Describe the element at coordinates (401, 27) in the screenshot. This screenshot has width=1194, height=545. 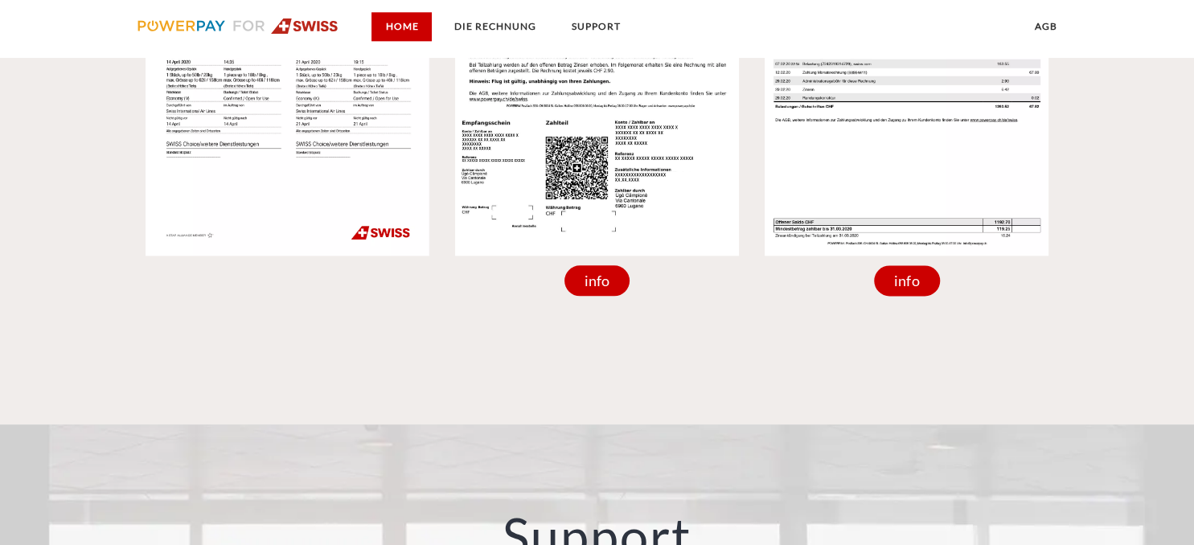
I see `a: Home` at that location.